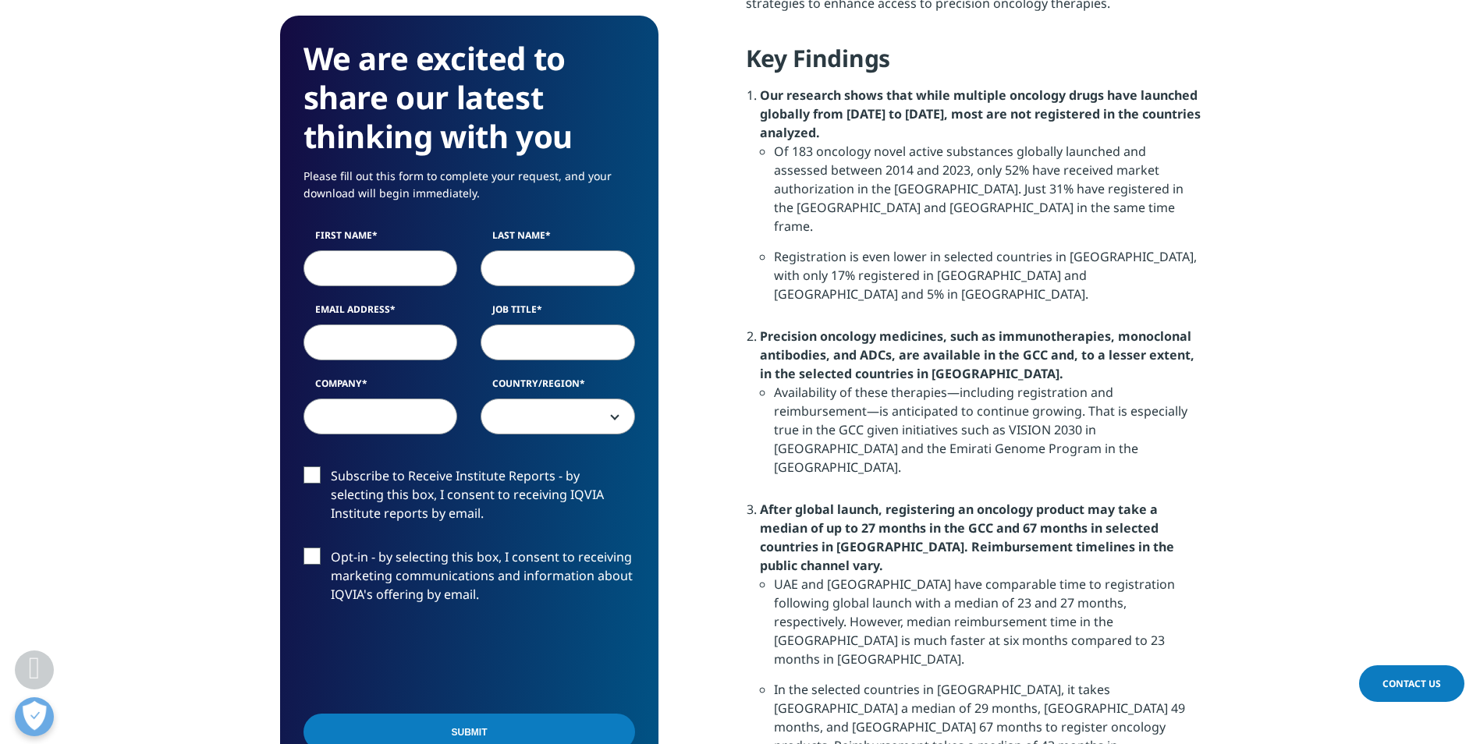 This screenshot has width=1480, height=744. I want to click on label: Subscribe to Receive Institute Reports - by selecting this box, I consent to receiving IQVIA Inst..., so click(469, 499).